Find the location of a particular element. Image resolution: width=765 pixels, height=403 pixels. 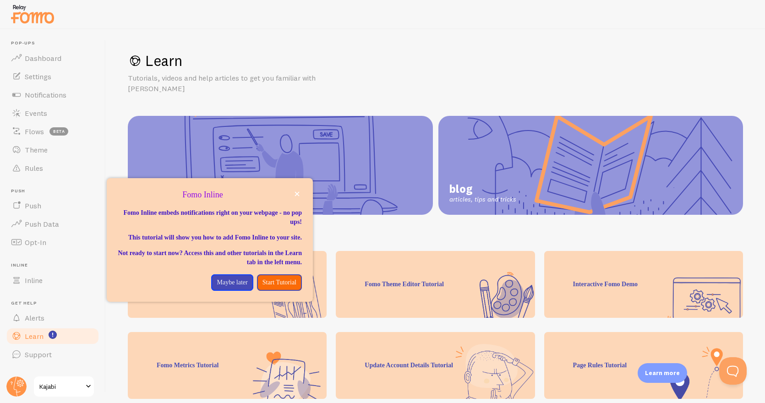

span: Theme is located at coordinates (36, 150).